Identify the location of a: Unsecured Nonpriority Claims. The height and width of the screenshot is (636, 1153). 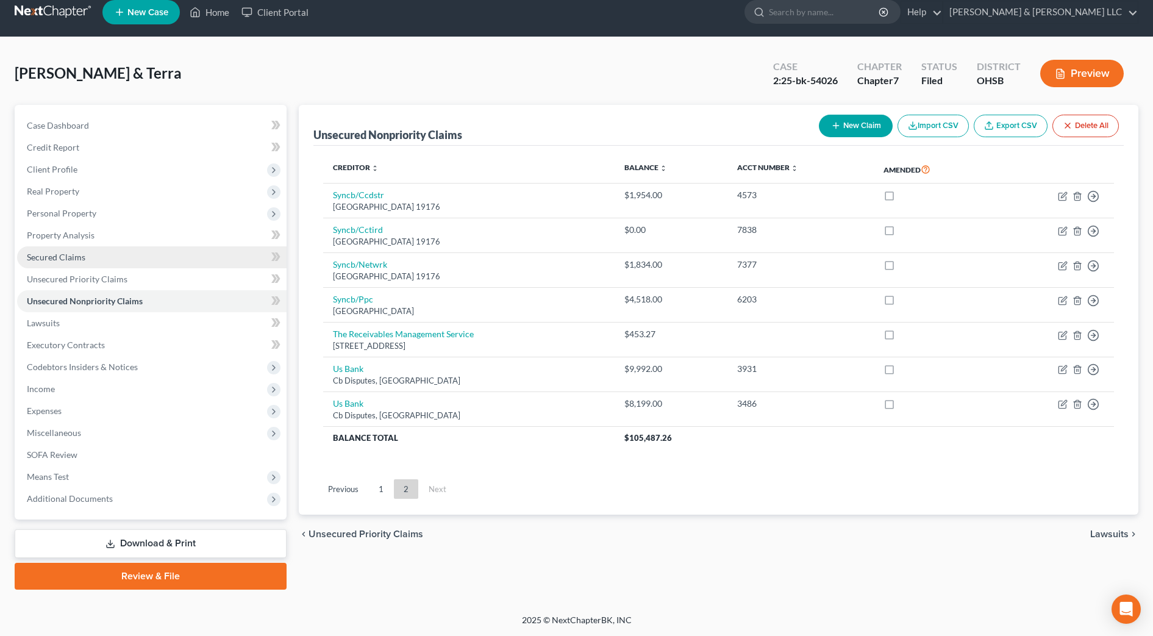
(152, 301).